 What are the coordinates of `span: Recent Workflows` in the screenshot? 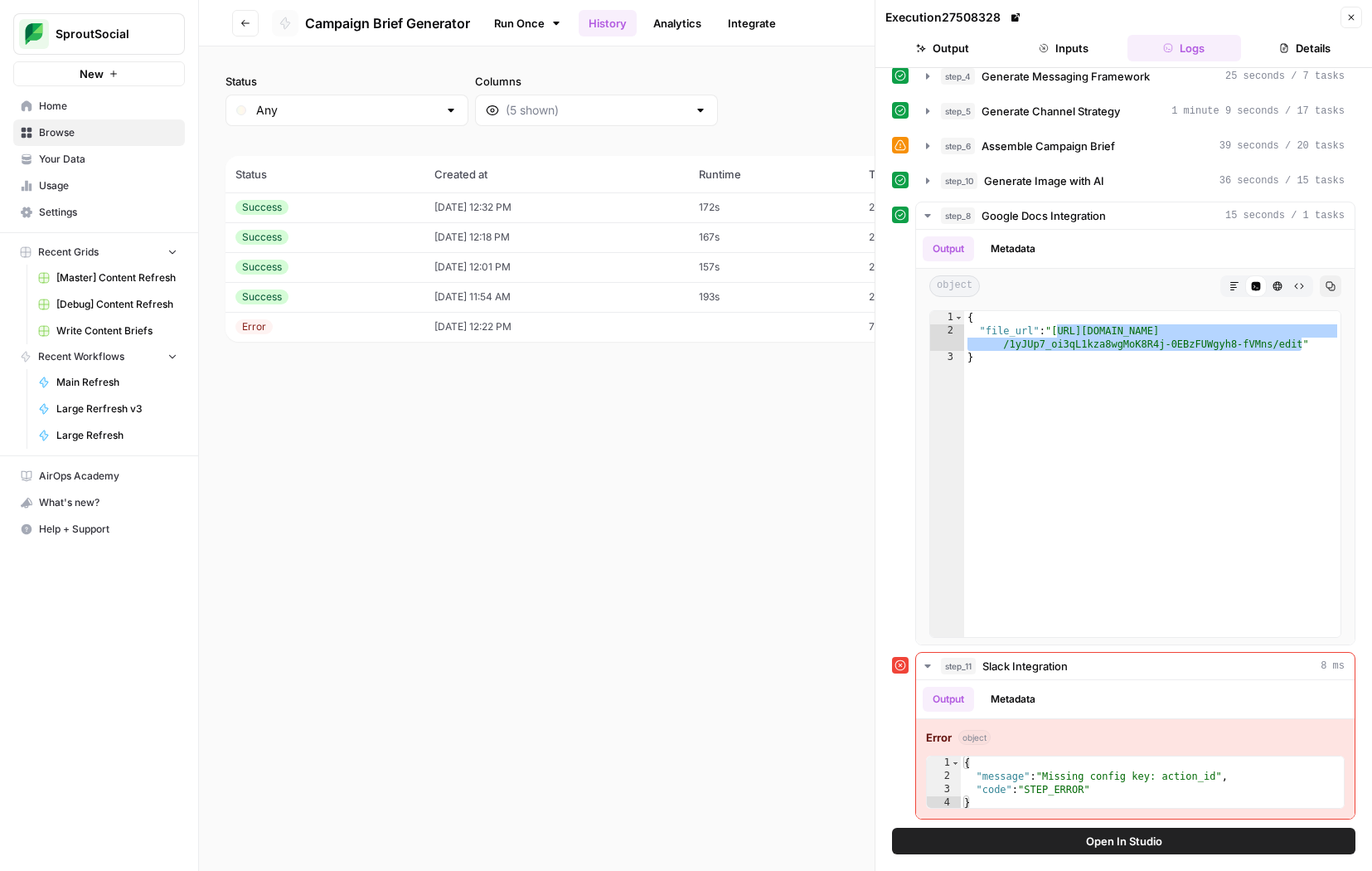 It's located at (81, 357).